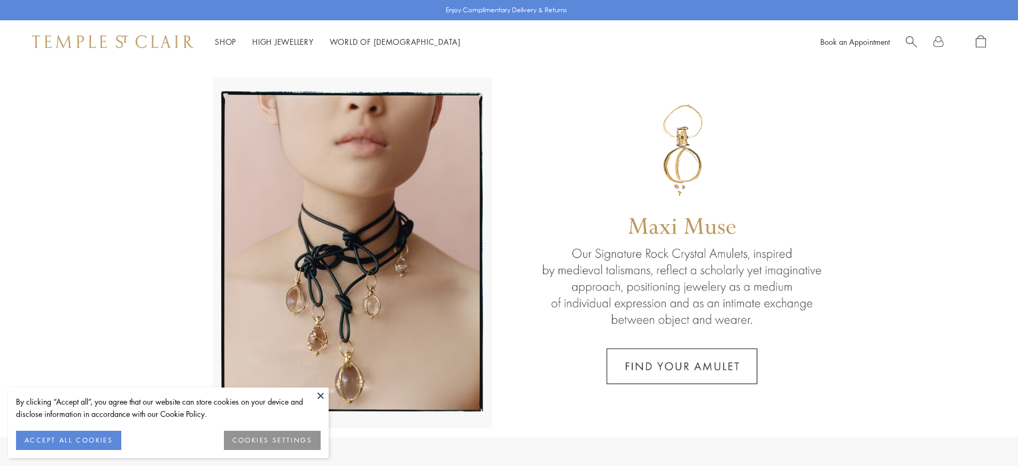 Image resolution: width=1018 pixels, height=466 pixels. Describe the element at coordinates (980, 42) in the screenshot. I see `a: Open Shopping Bag` at that location.